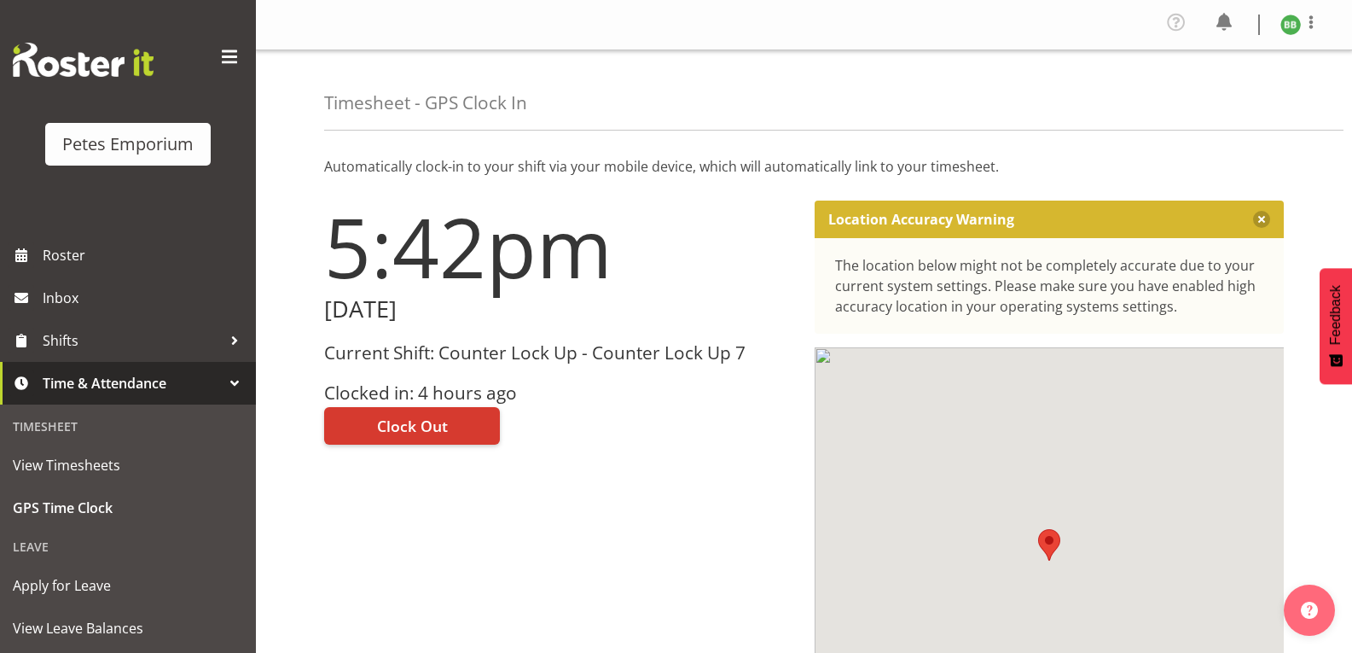 The image size is (1352, 653). I want to click on span: Feedback, so click(1336, 315).